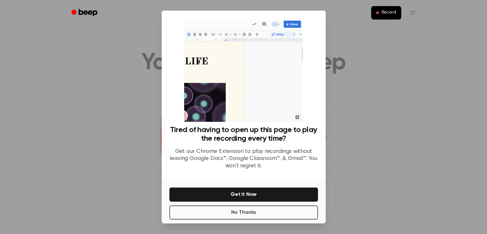  Describe the element at coordinates (389, 13) in the screenshot. I see `span: Record` at that location.